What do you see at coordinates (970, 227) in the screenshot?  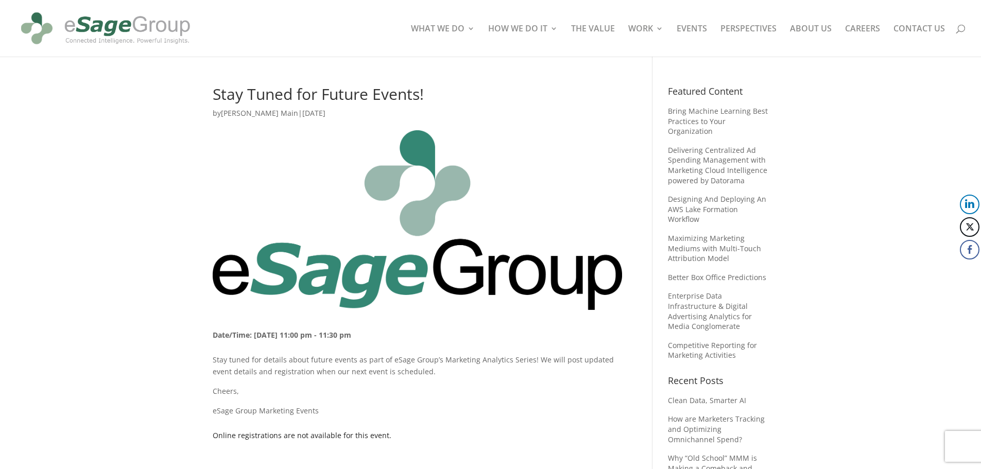 I see `button: Twitter Share` at bounding box center [970, 227].